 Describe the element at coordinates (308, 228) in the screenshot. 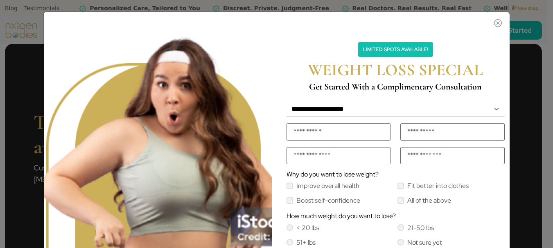

I see `label: < 20 lbs` at that location.